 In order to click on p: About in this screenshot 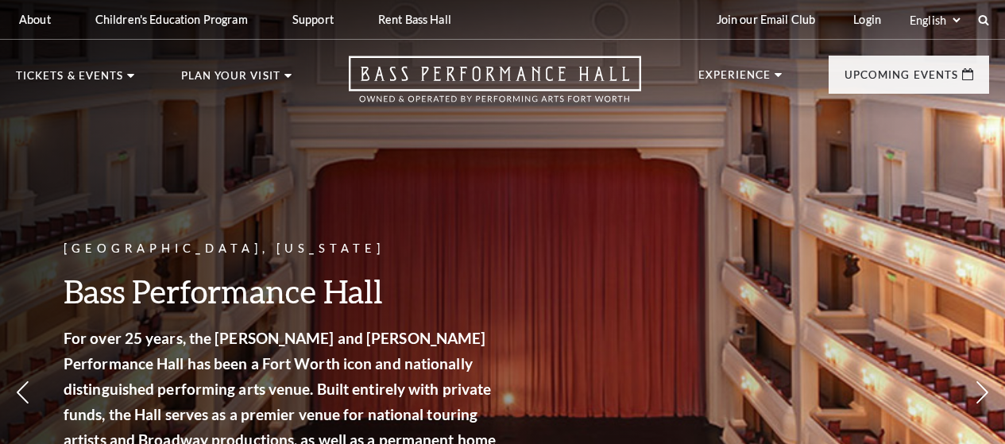, I will do `click(35, 19)`.